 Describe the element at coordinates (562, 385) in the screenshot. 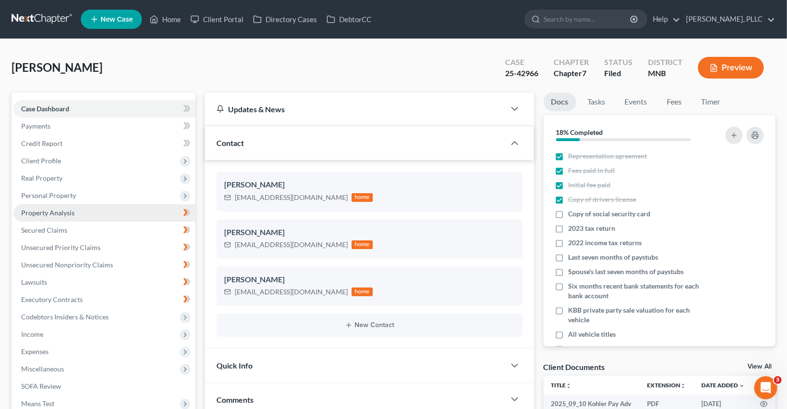

I see `a: Titleunfold_more` at that location.